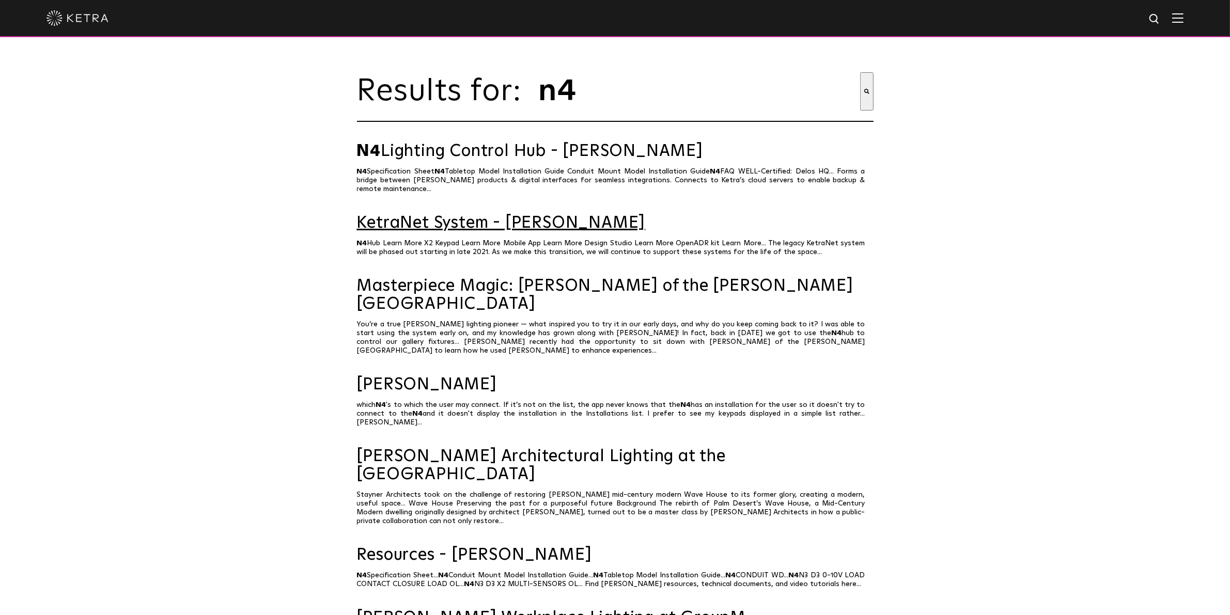  Describe the element at coordinates (445, 91) in the screenshot. I see `span: Results for:` at that location.